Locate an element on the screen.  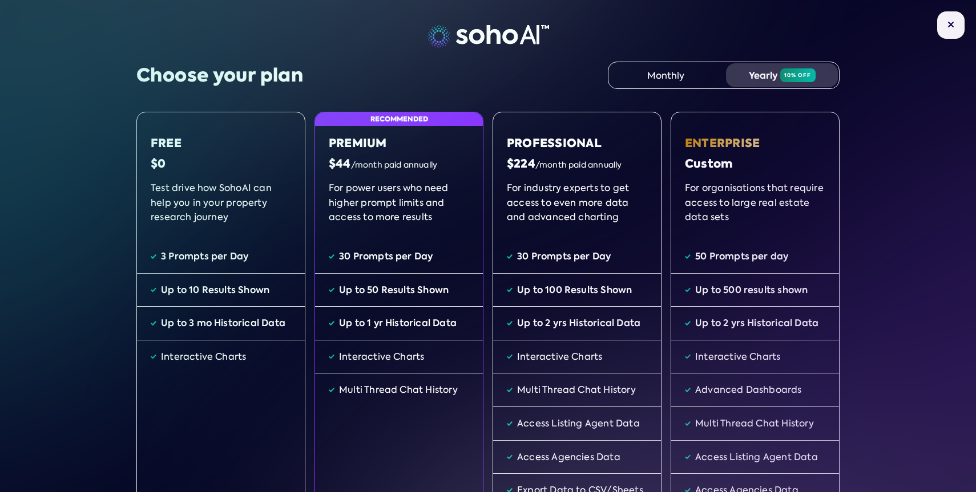
div: Choose your plan is located at coordinates (220, 75).